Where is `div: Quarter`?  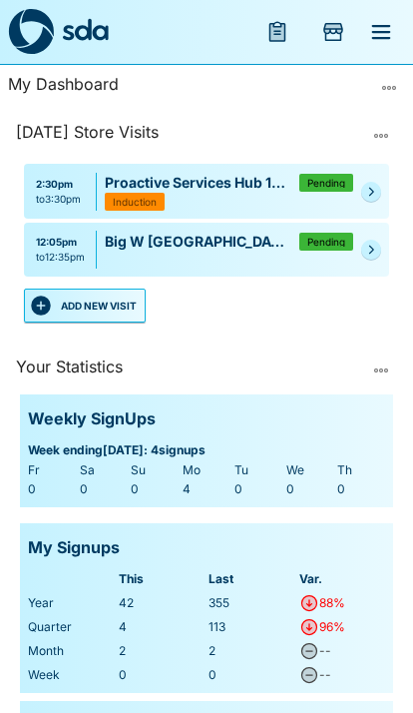 div: Quarter is located at coordinates (71, 627).